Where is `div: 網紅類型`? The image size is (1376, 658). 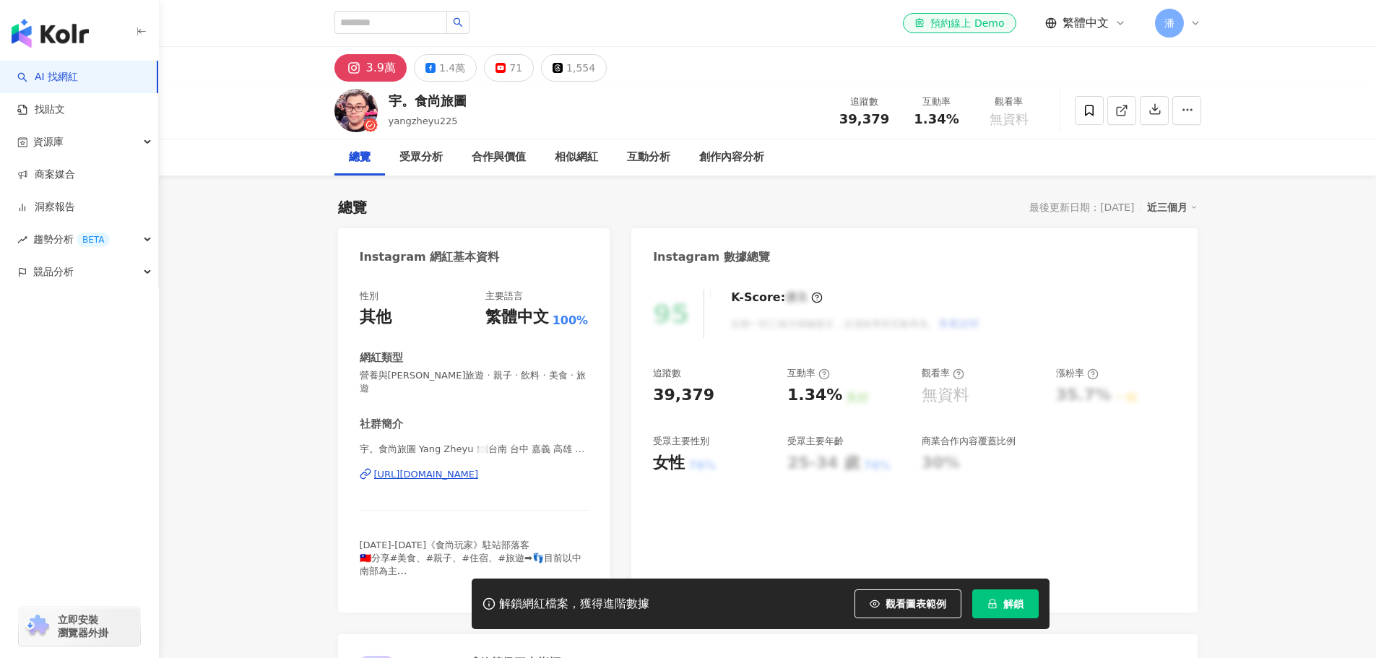 div: 網紅類型 is located at coordinates (381, 357).